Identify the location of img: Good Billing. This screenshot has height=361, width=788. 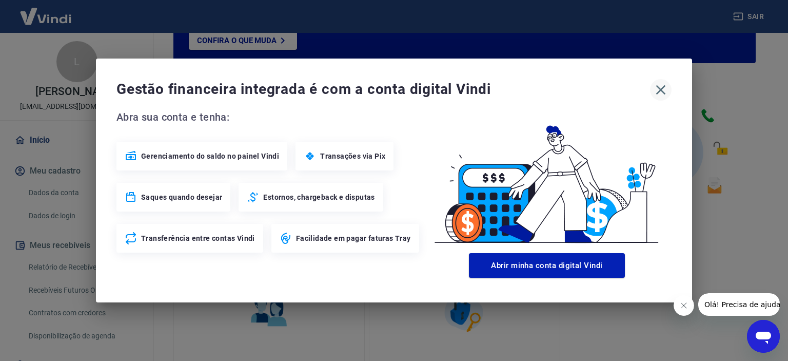
(547, 179).